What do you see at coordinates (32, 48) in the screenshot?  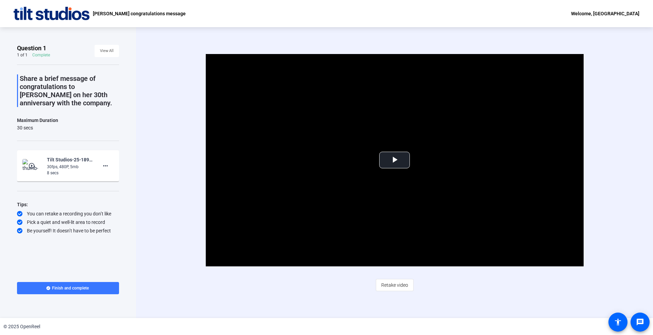 I see `span: Question 1` at bounding box center [32, 48].